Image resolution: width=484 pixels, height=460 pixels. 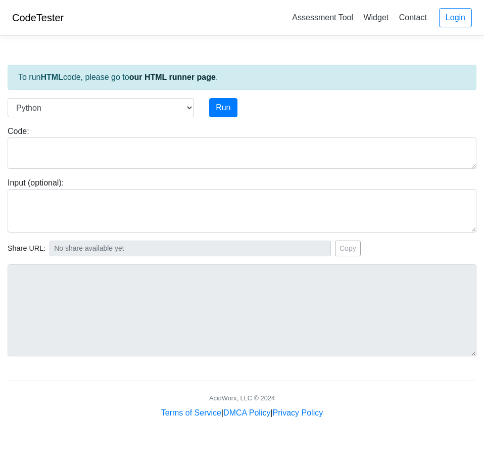 I want to click on a: Terms of Service, so click(x=191, y=413).